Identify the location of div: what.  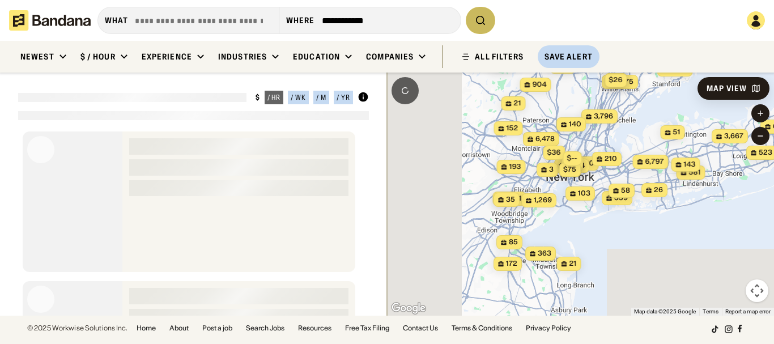
(116, 20).